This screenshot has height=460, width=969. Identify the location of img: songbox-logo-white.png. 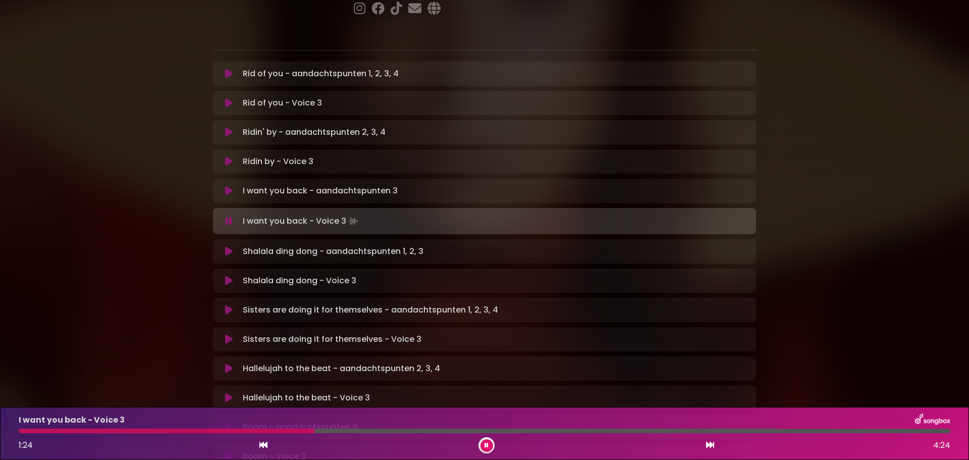
(933, 420).